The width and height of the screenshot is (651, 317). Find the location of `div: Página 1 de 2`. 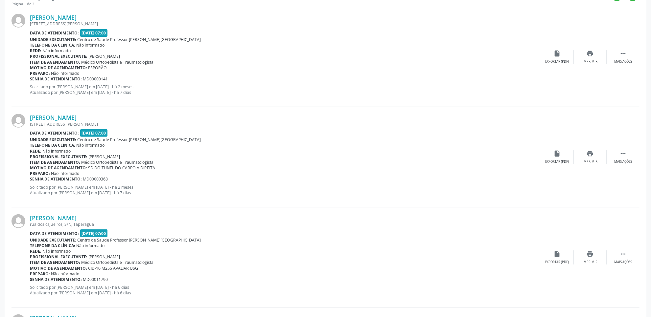

div: Página 1 de 2 is located at coordinates (42, 4).